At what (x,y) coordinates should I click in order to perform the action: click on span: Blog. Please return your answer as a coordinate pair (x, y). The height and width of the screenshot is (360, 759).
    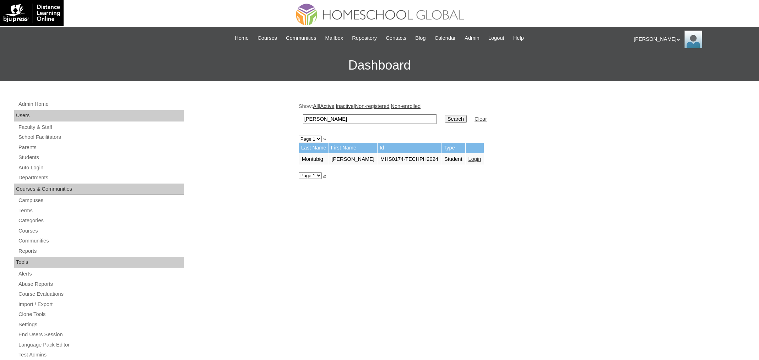
    Looking at the image, I should click on (420, 38).